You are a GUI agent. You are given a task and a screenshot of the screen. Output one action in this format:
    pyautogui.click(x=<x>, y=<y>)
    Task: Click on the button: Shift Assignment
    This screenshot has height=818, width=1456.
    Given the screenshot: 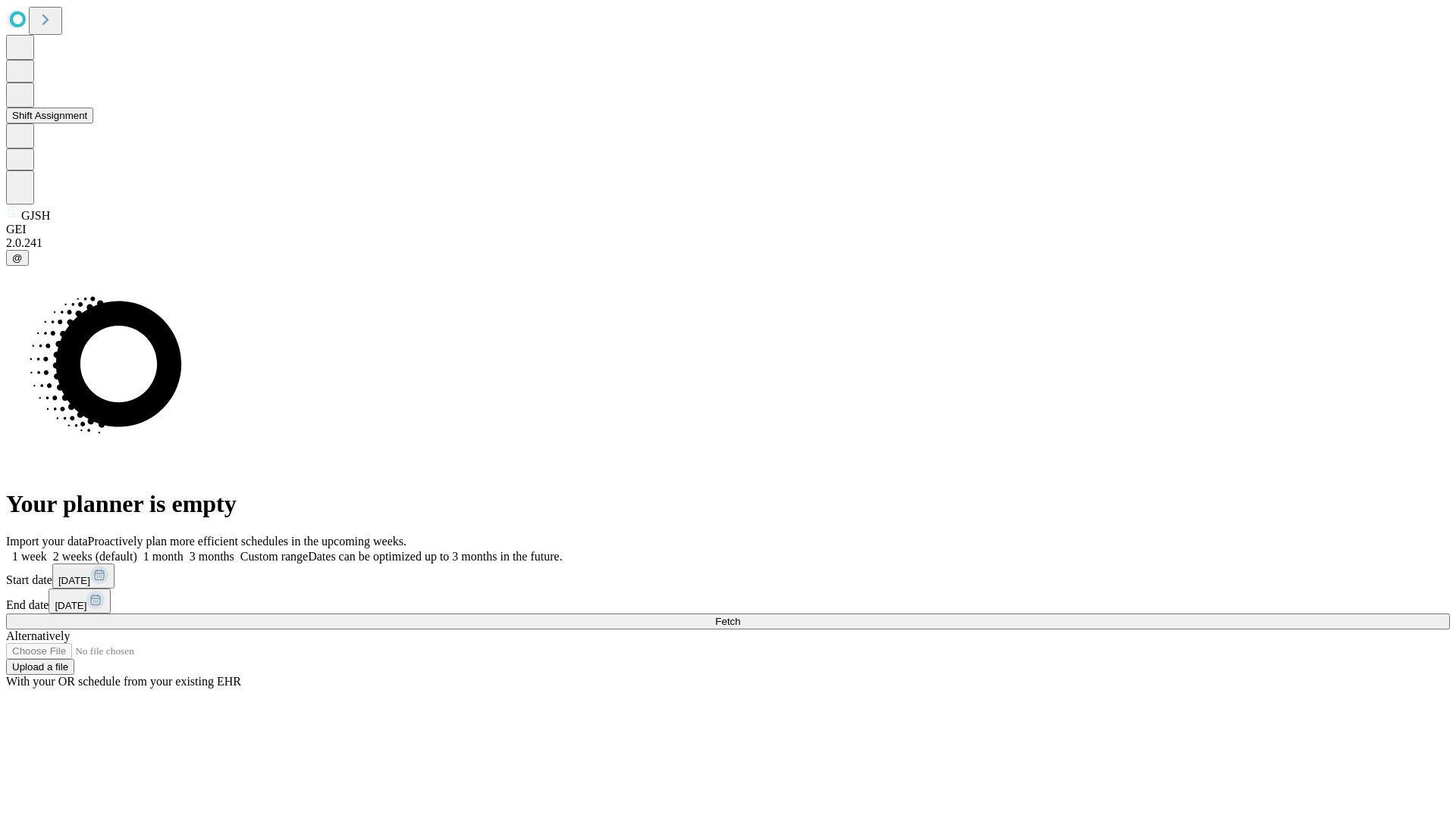 What is the action you would take?
    pyautogui.click(x=49, y=116)
    